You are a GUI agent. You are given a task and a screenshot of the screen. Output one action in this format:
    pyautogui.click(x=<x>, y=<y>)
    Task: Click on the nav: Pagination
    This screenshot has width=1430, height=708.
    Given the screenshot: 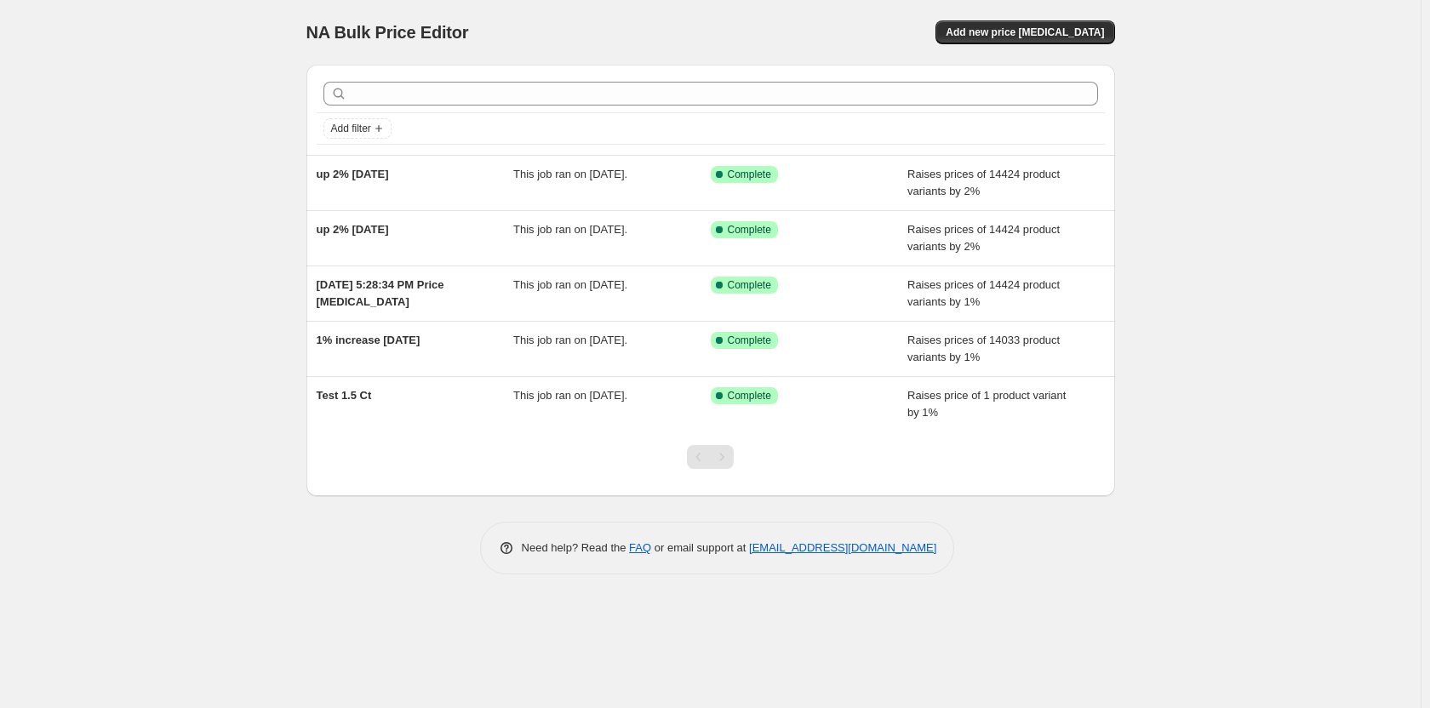 What is the action you would take?
    pyautogui.click(x=710, y=457)
    